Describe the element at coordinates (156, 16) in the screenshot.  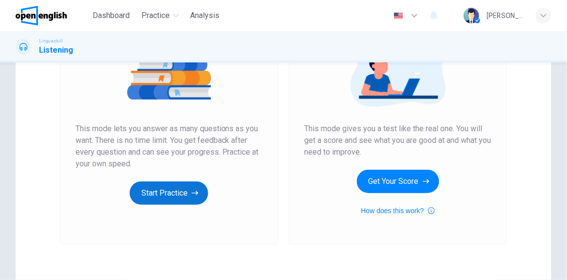
I see `span: Practice` at that location.